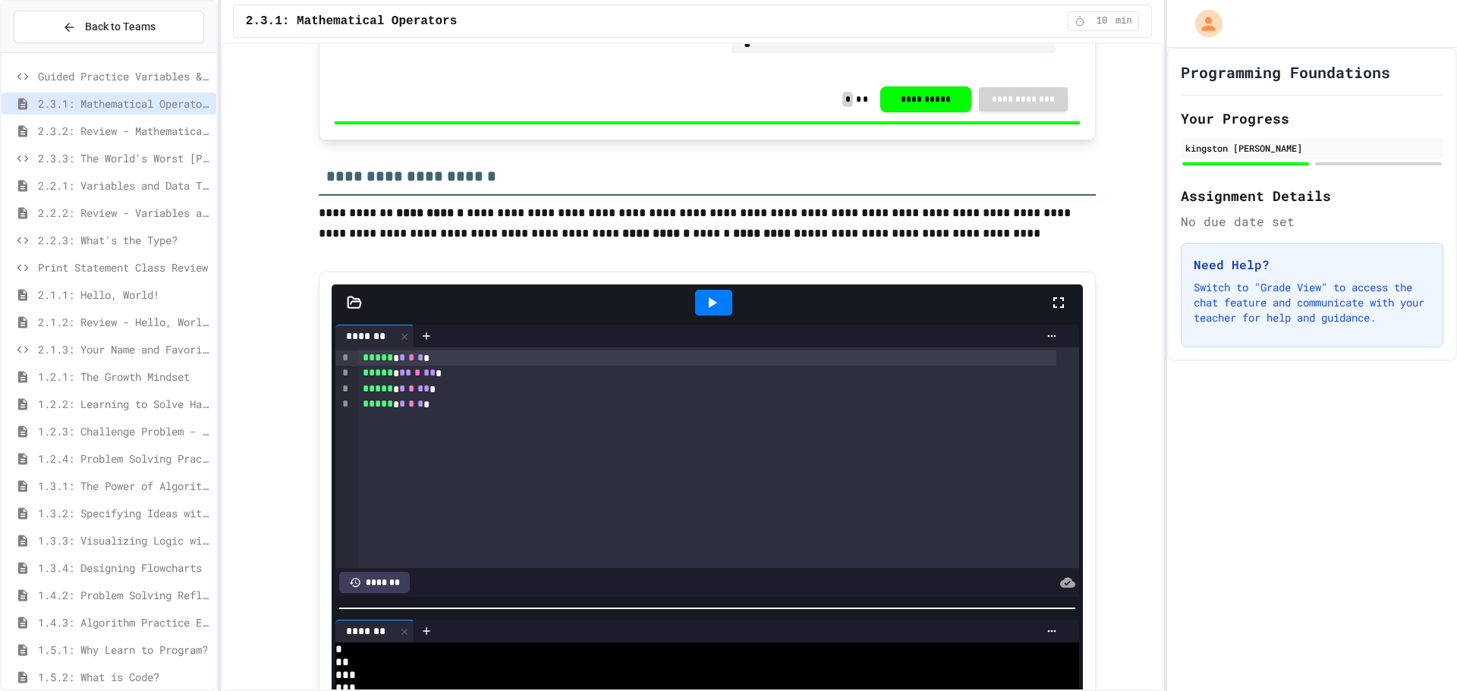  I want to click on h2: Assignment Details, so click(1312, 196).